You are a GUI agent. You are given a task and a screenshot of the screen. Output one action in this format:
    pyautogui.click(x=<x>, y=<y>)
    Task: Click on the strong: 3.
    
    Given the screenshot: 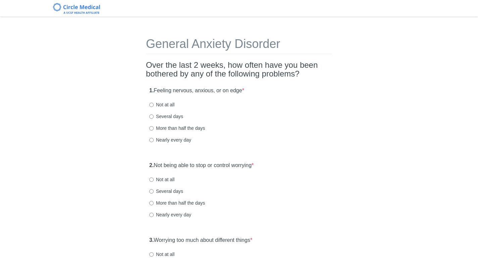 What is the action you would take?
    pyautogui.click(x=151, y=240)
    